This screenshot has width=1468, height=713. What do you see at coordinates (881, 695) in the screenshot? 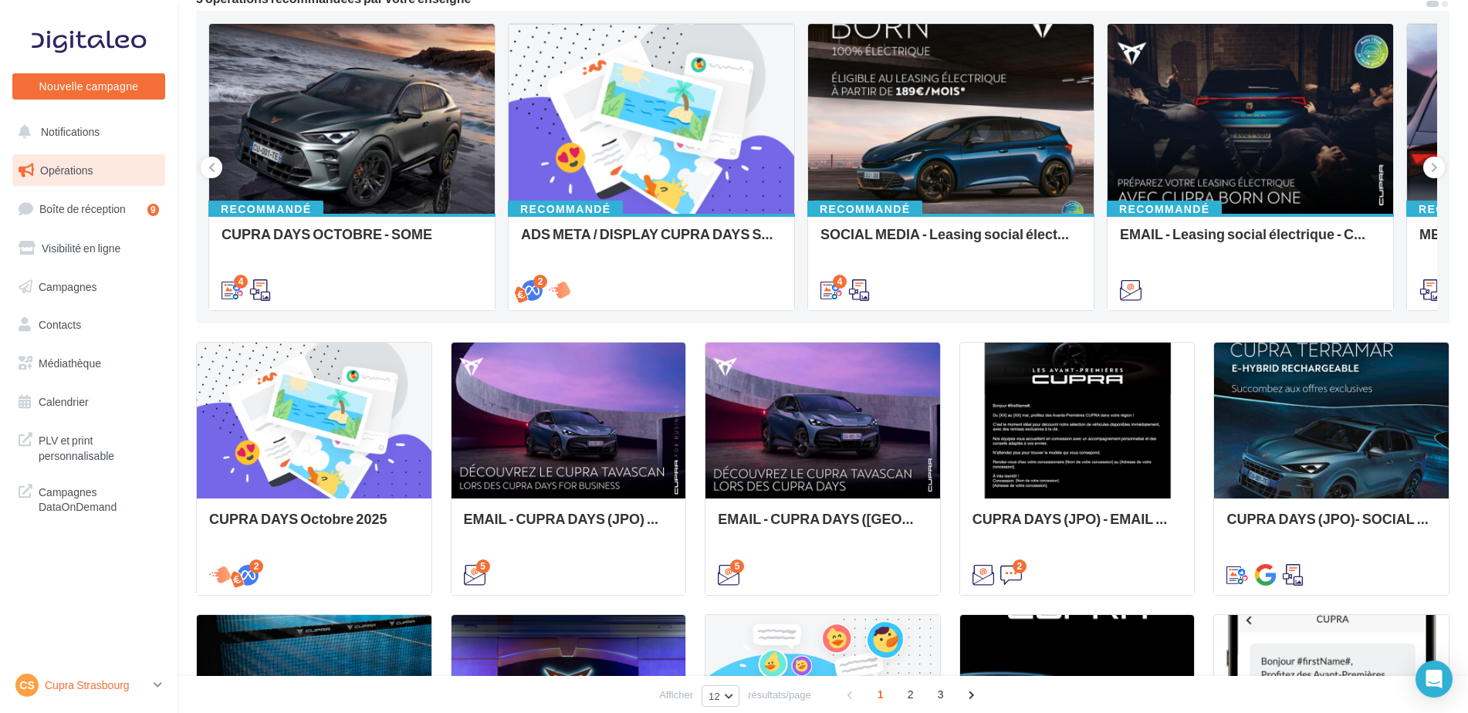
I see `span: 1` at bounding box center [881, 695].